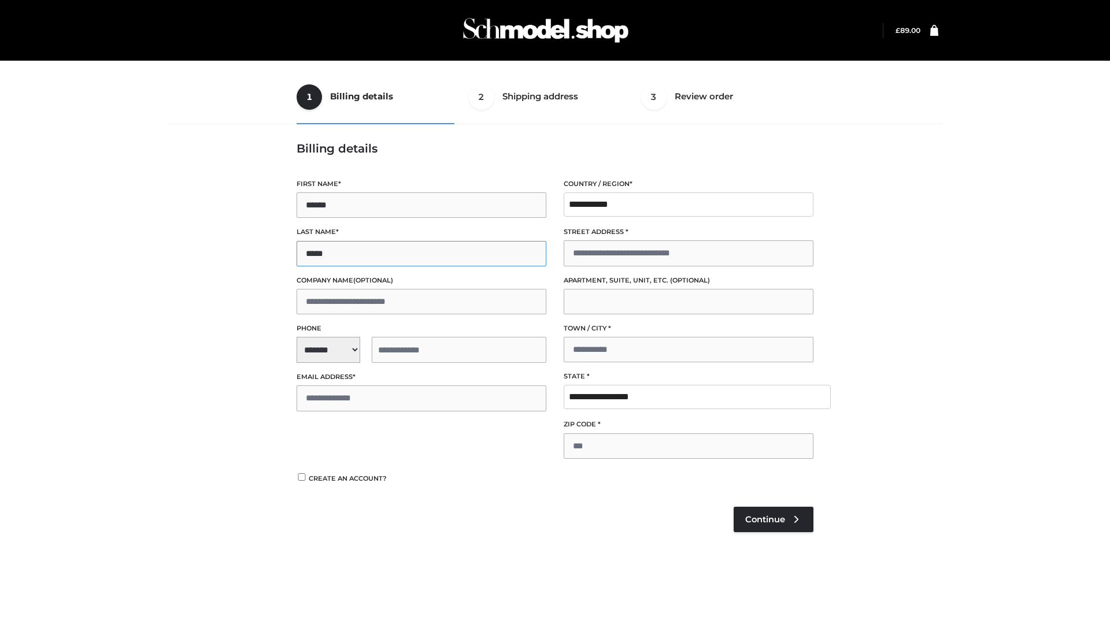 This screenshot has height=624, width=1110. I want to click on label: Last name, so click(422, 232).